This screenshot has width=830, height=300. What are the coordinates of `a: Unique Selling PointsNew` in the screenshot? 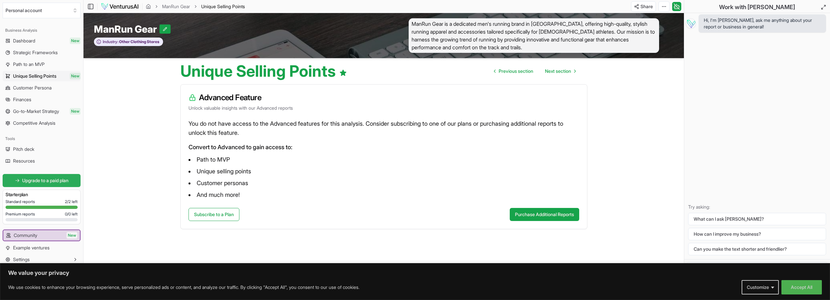 It's located at (41, 76).